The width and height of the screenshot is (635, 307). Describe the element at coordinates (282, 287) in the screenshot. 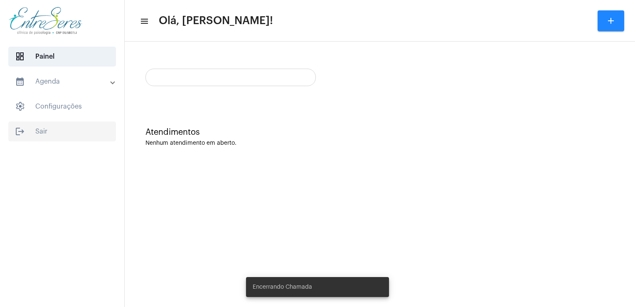

I see `span: Encerrando Chamada` at that location.